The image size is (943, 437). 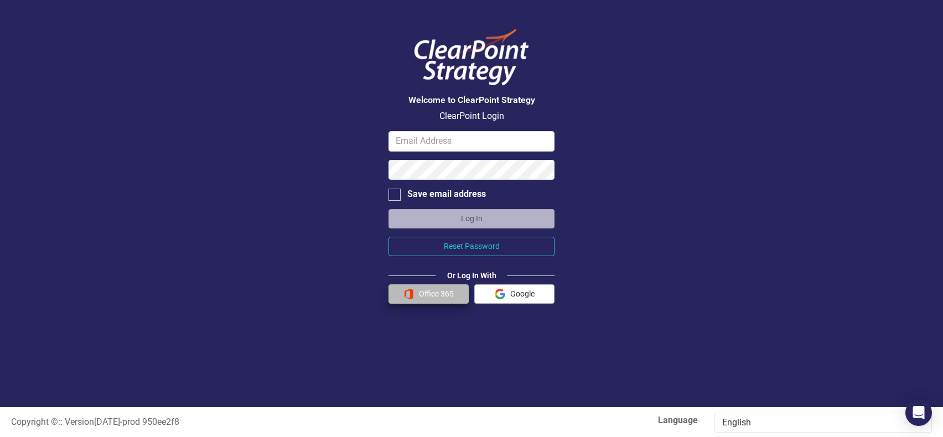 What do you see at coordinates (500, 294) in the screenshot?
I see `img: Google` at bounding box center [500, 294].